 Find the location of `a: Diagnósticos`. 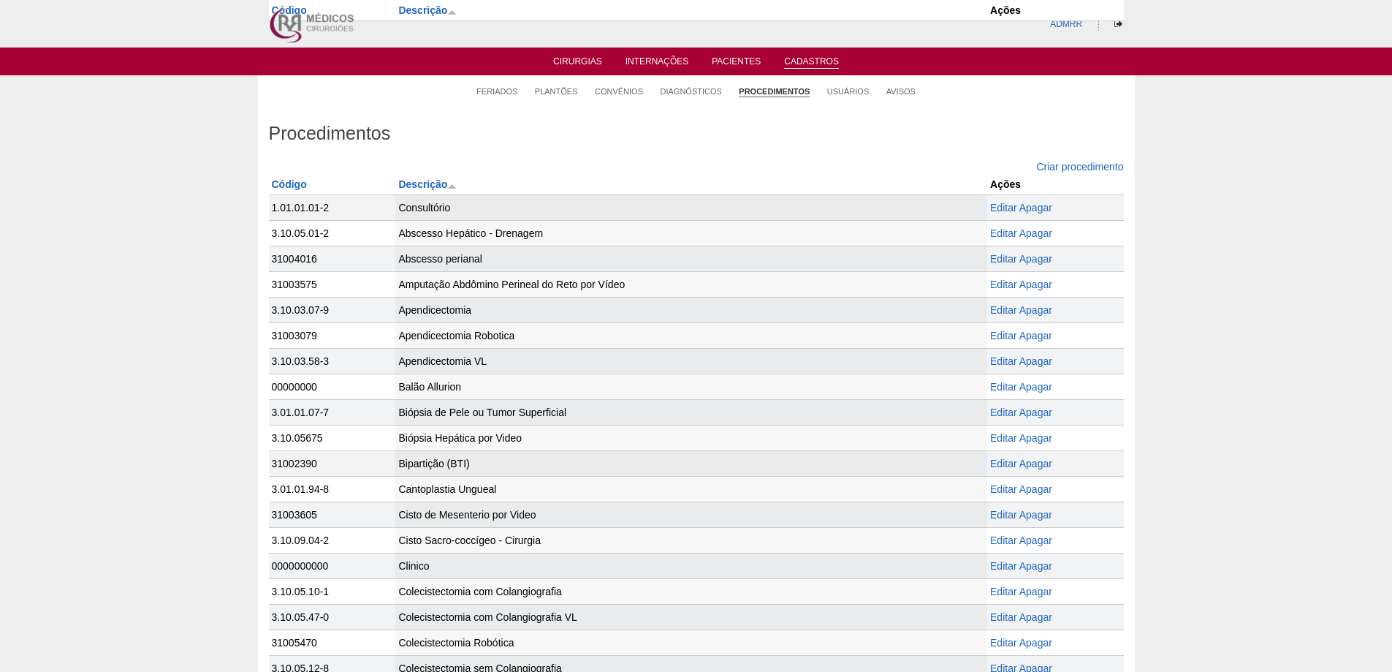

a: Diagnósticos is located at coordinates (691, 91).